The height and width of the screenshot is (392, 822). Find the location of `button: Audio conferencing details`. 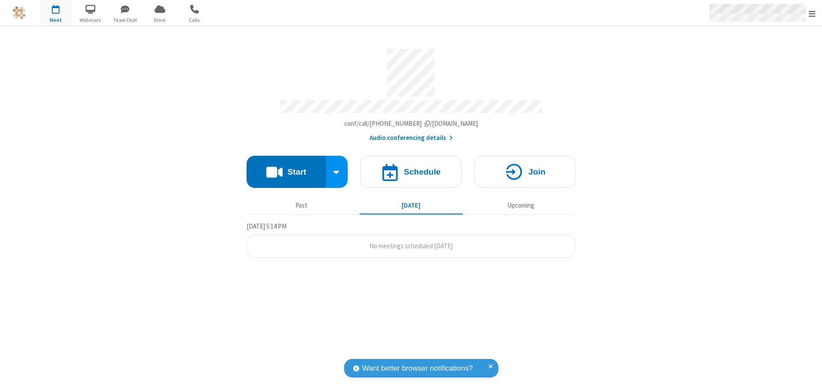

button: Audio conferencing details is located at coordinates (411, 138).